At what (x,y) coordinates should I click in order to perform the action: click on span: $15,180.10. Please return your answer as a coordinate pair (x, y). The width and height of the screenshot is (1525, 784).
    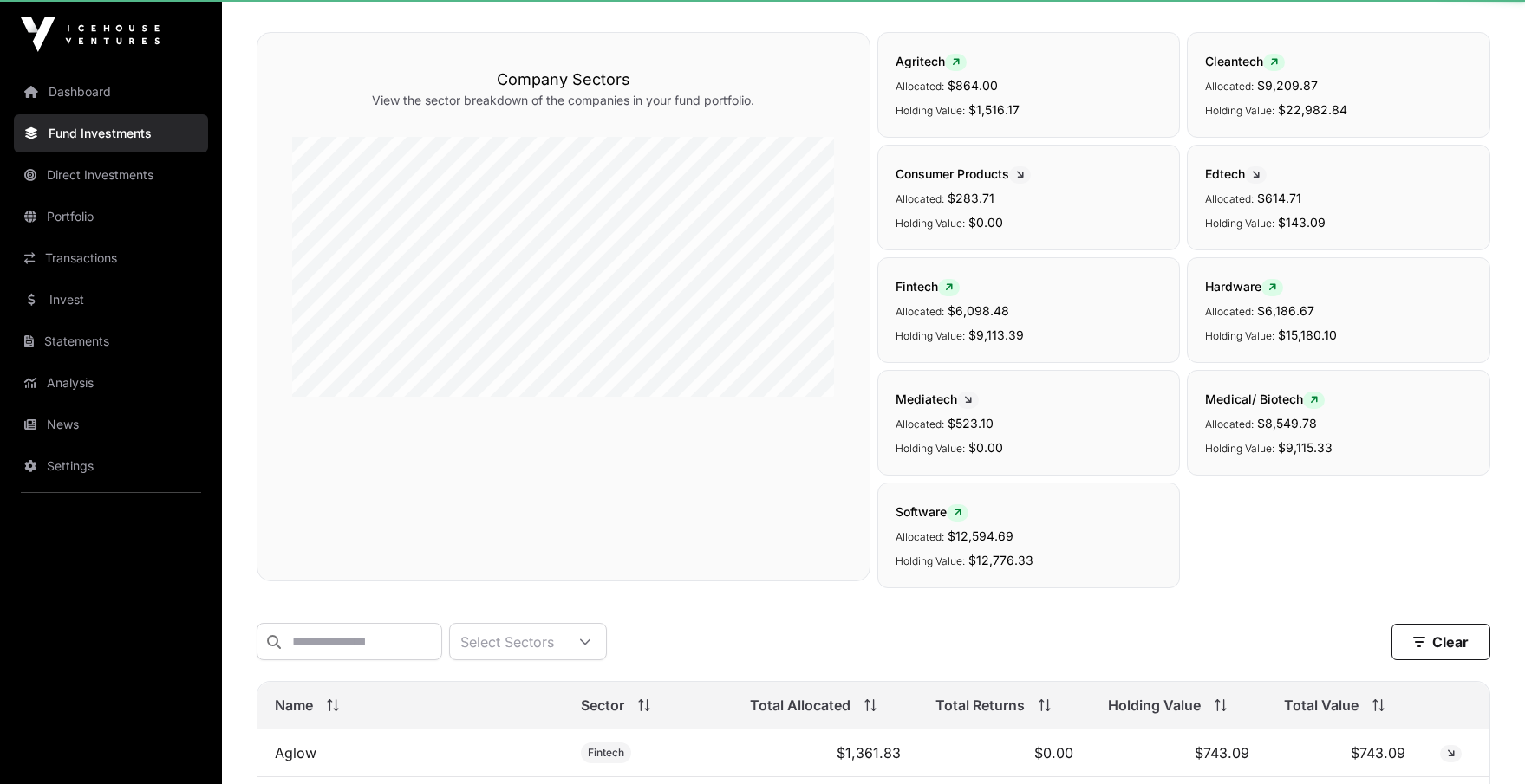
    Looking at the image, I should click on (1307, 334).